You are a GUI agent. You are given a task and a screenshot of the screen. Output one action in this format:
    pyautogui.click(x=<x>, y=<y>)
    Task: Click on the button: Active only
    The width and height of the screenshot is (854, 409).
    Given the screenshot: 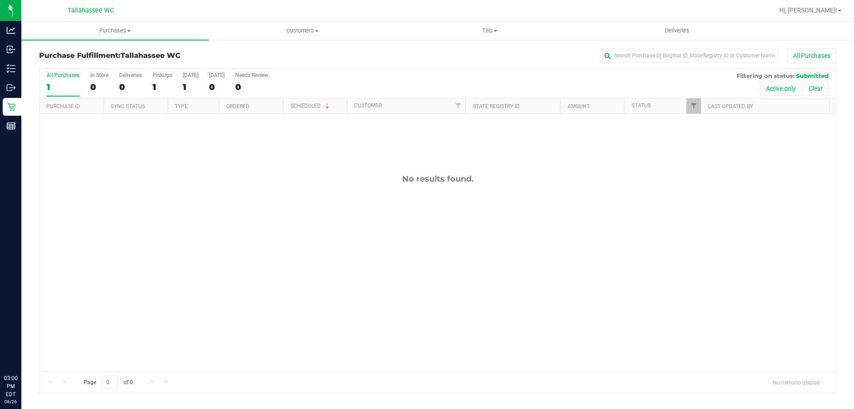 What is the action you would take?
    pyautogui.click(x=781, y=89)
    